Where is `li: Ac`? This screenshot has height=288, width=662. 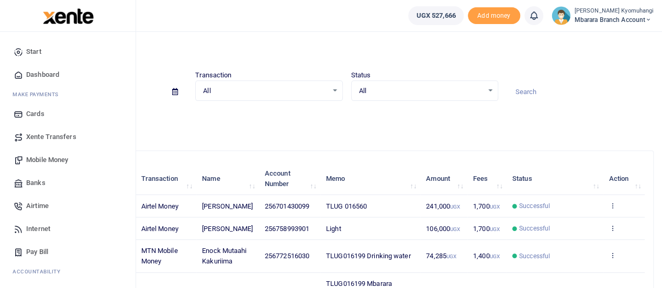 li: Ac is located at coordinates (68, 272).